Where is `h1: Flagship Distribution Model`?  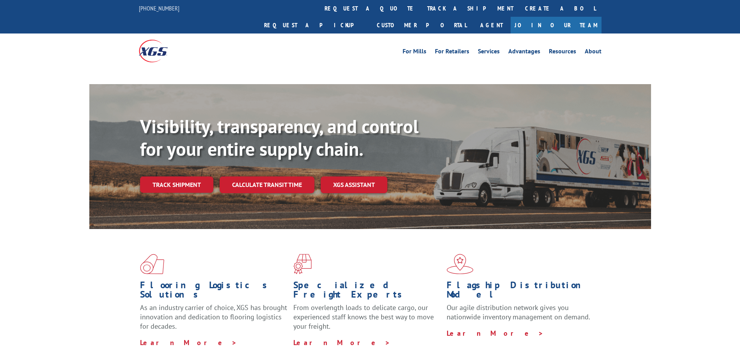
h1: Flagship Distribution Model is located at coordinates (520, 292).